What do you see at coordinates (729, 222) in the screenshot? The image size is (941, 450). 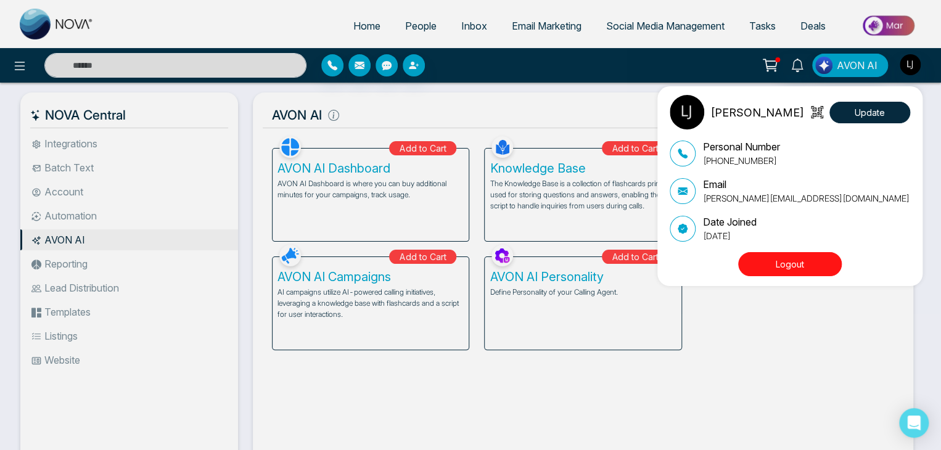 I see `p: Date Joined` at bounding box center [729, 222].